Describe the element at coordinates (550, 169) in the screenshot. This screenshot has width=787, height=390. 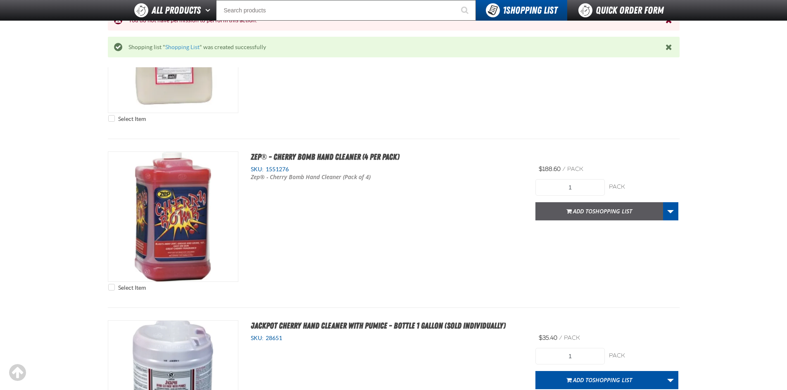
I see `span: $188.60` at that location.